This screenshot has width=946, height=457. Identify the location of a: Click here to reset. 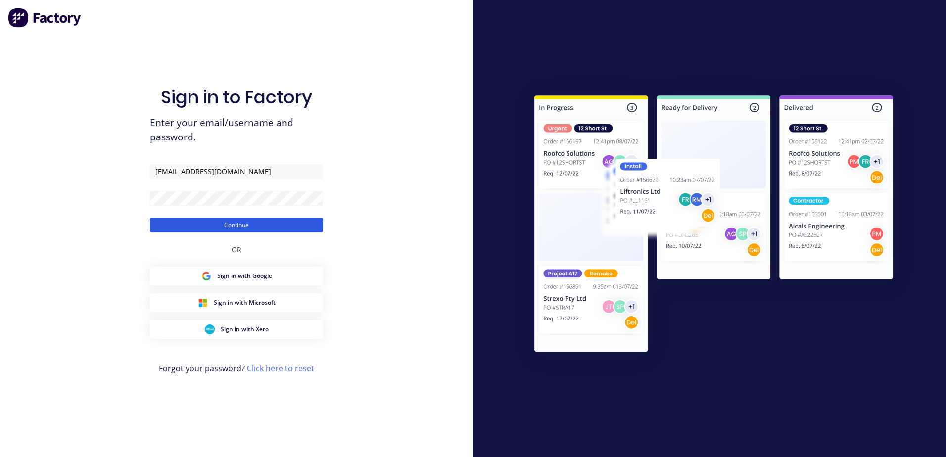
(281, 369).